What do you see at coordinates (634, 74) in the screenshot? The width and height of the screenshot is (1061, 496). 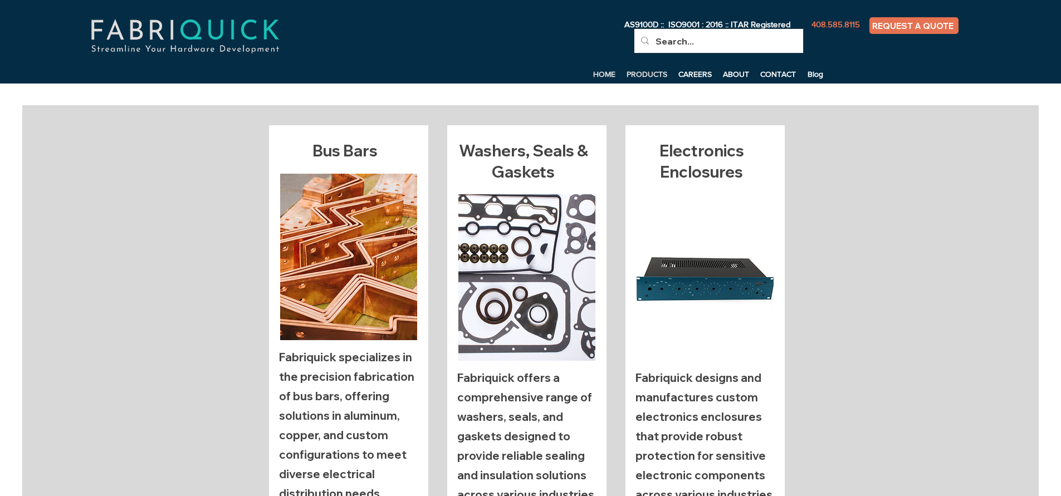 I see `nav: Site` at bounding box center [634, 74].